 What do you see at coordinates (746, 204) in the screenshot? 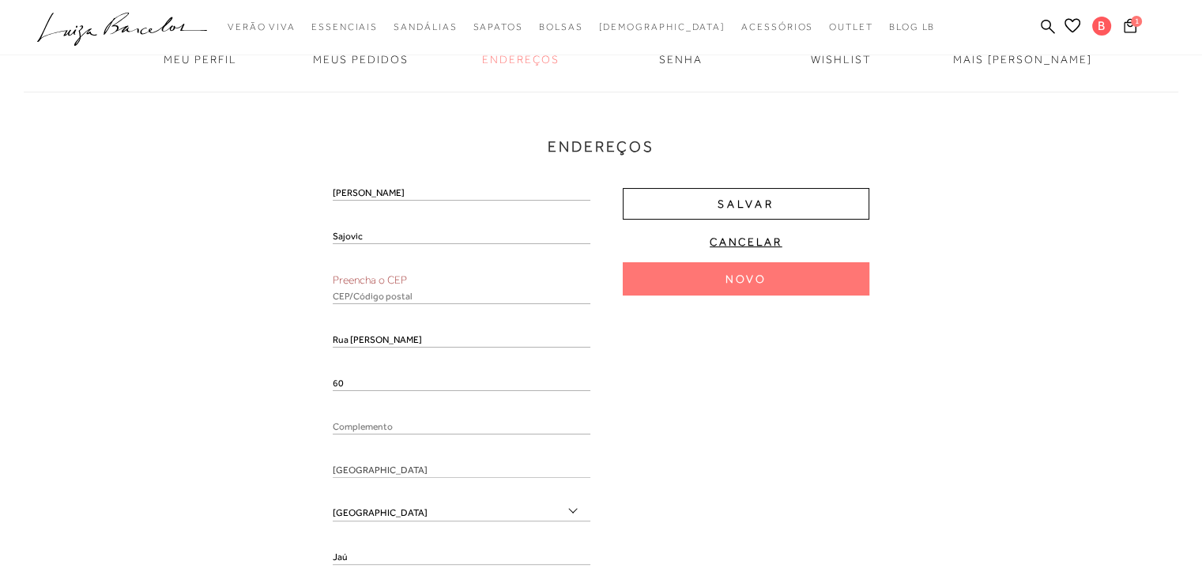
I see `span: Salvar` at bounding box center [746, 204].